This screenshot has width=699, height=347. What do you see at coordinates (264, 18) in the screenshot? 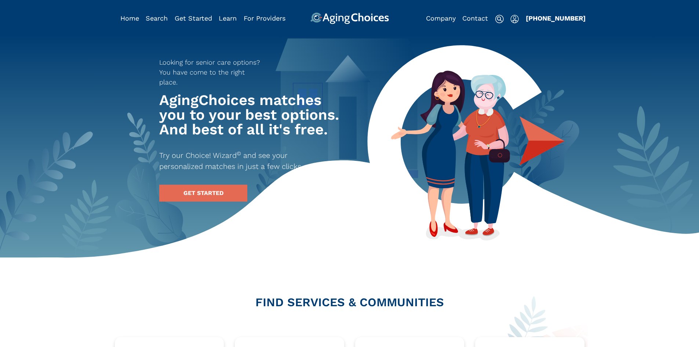
I see `a: For Providers` at bounding box center [264, 18].